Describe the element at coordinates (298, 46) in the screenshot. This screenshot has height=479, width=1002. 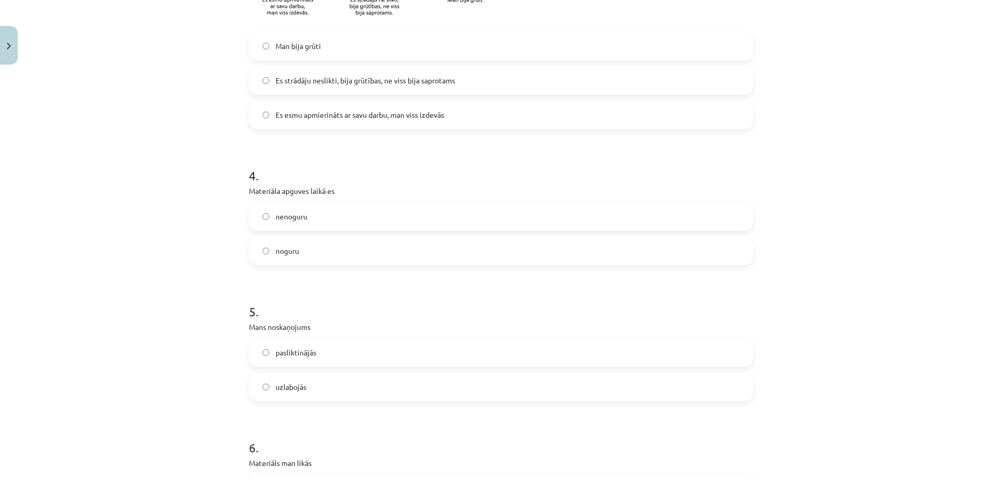
I see `span: Man bija grūti` at that location.